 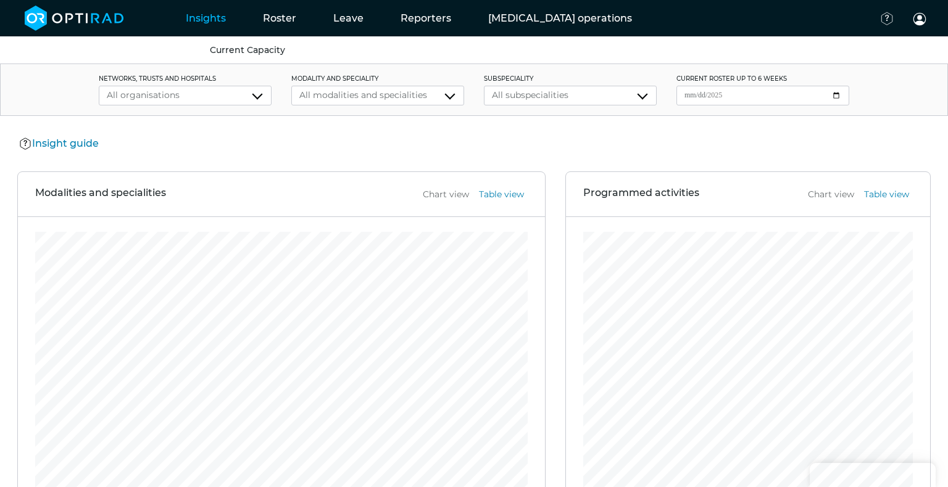 I want to click on h3: Modalities and specialities, so click(x=101, y=194).